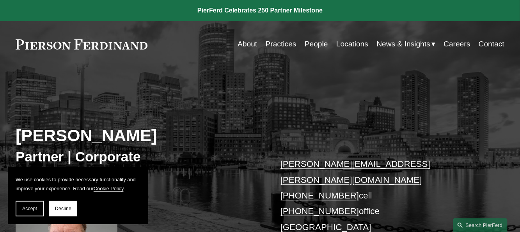 The width and height of the screenshot is (520, 232). Describe the element at coordinates (63, 209) in the screenshot. I see `button: Decline` at that location.